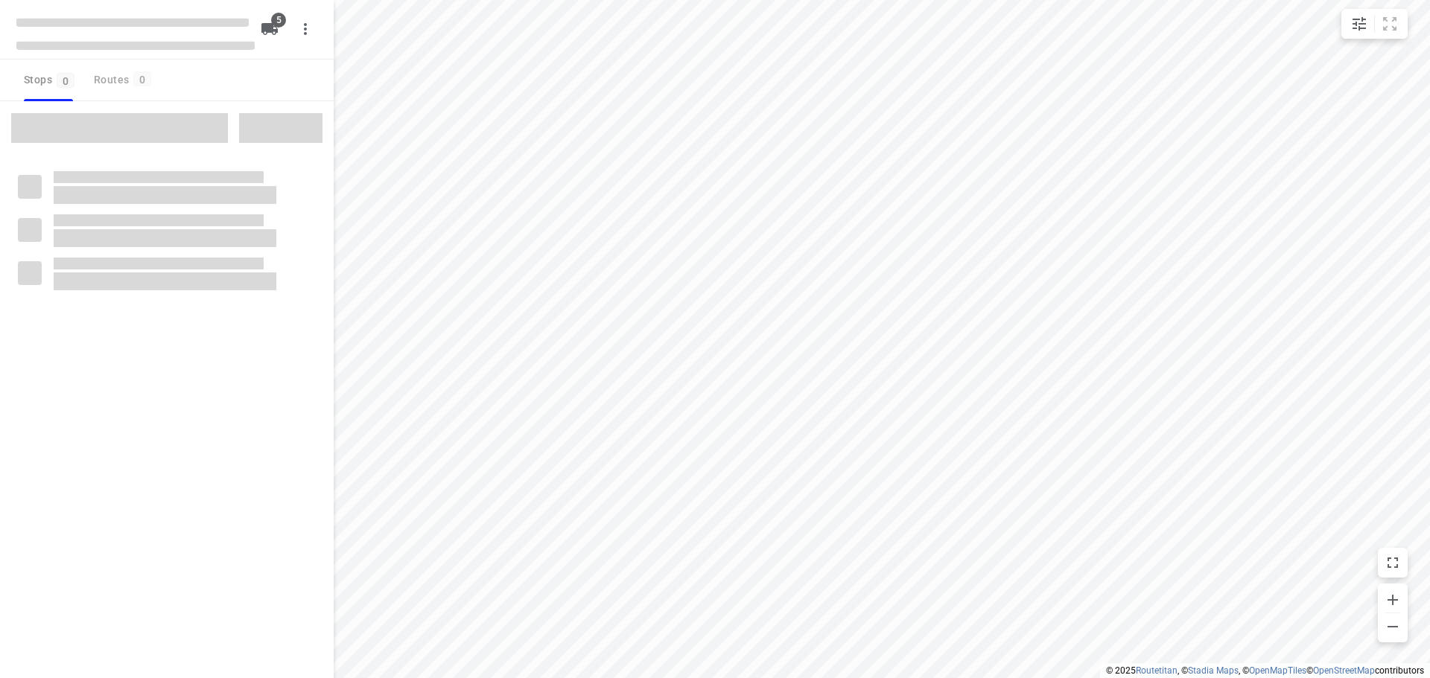 The width and height of the screenshot is (1430, 678). Describe the element at coordinates (1277, 671) in the screenshot. I see `a: OpenMapTiles` at that location.